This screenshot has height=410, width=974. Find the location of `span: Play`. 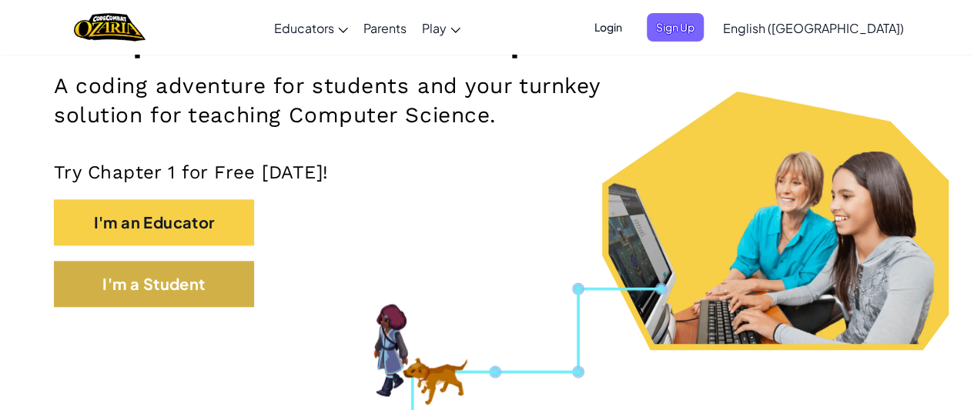

span: Play is located at coordinates (434, 28).